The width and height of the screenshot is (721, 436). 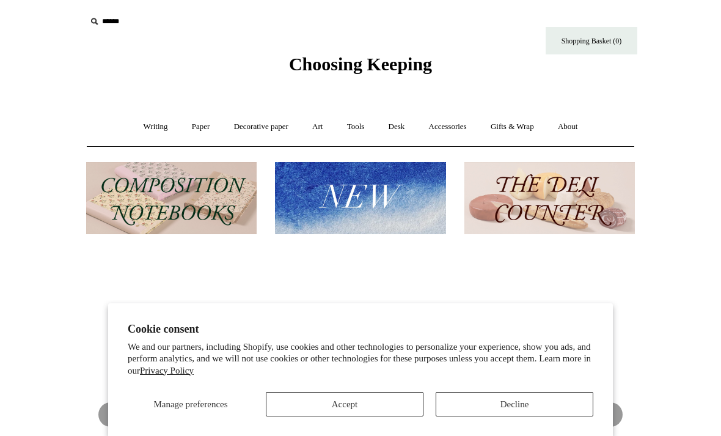 What do you see at coordinates (191, 404) in the screenshot?
I see `button: Manage preferences` at bounding box center [191, 404].